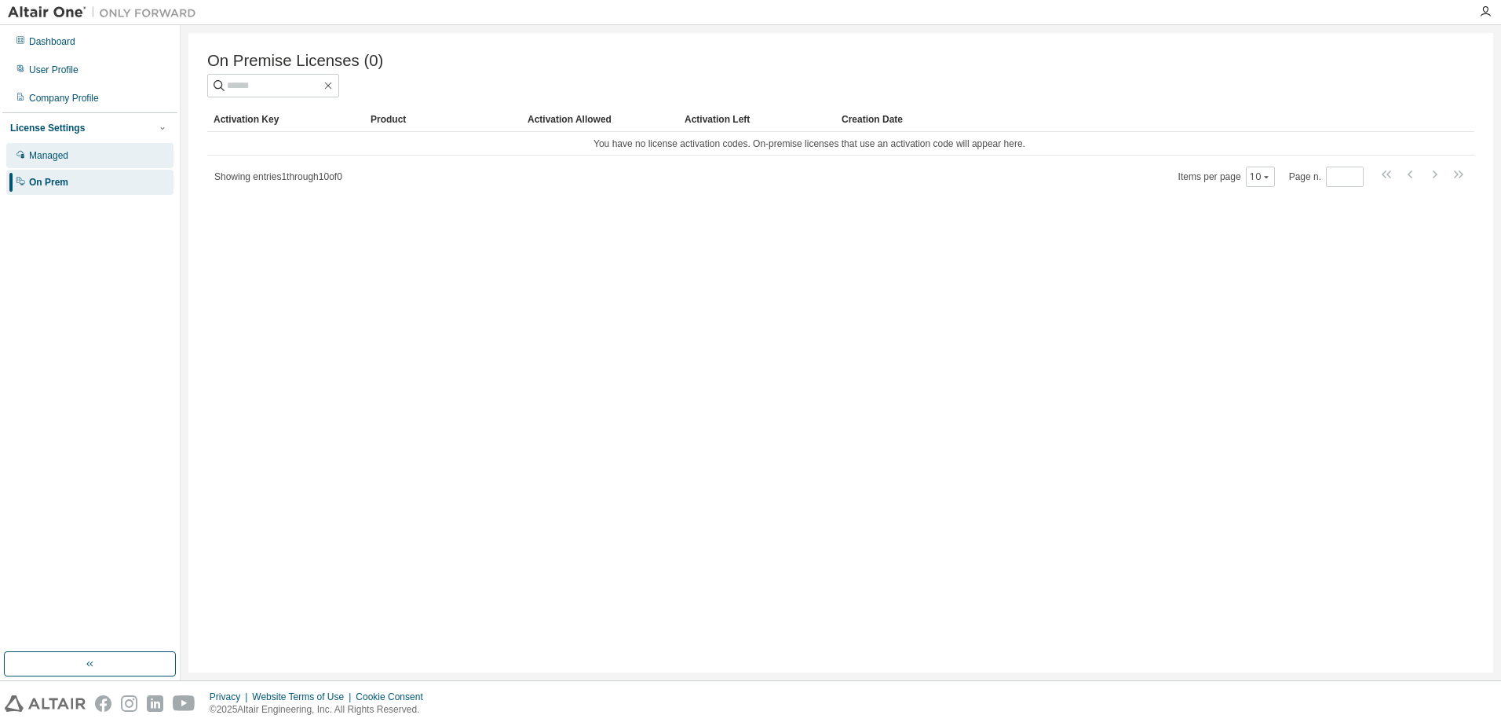 Image resolution: width=1501 pixels, height=726 pixels. I want to click on div: Managed, so click(49, 155).